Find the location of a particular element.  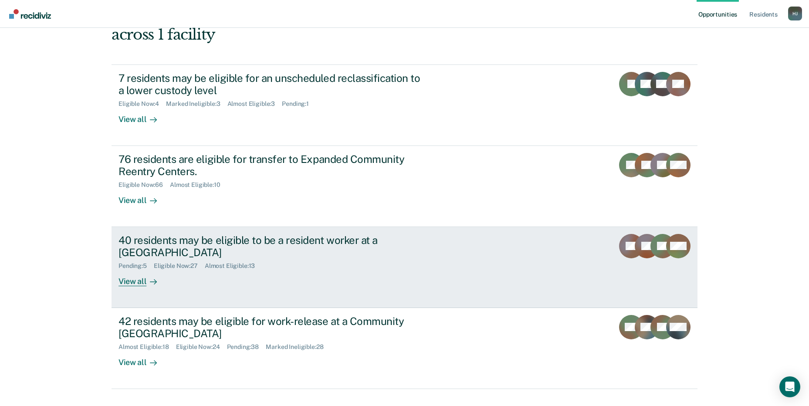

div: Eligible Now : 27 is located at coordinates (179, 266).